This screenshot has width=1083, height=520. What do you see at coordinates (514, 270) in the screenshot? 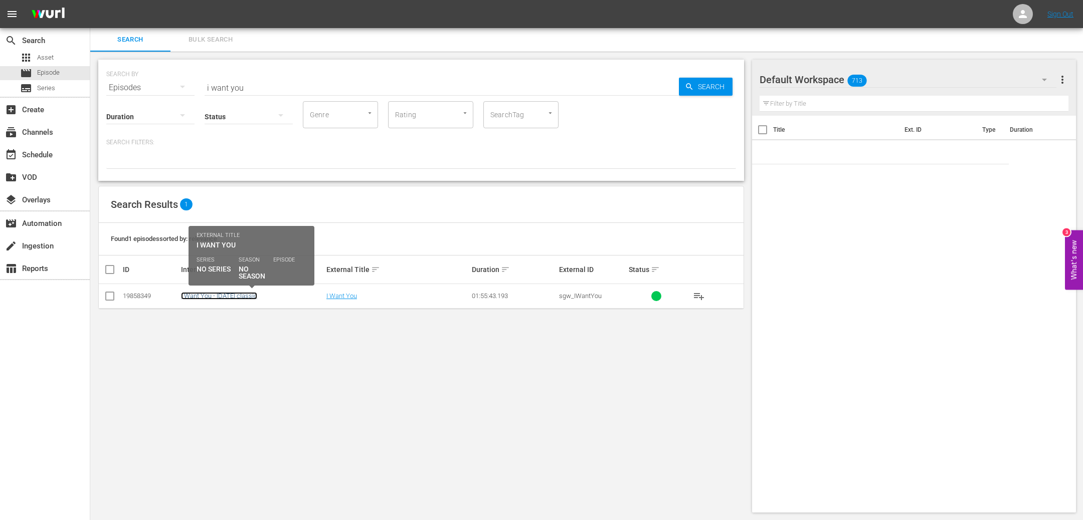
I see `div: Duration` at bounding box center [514, 270].